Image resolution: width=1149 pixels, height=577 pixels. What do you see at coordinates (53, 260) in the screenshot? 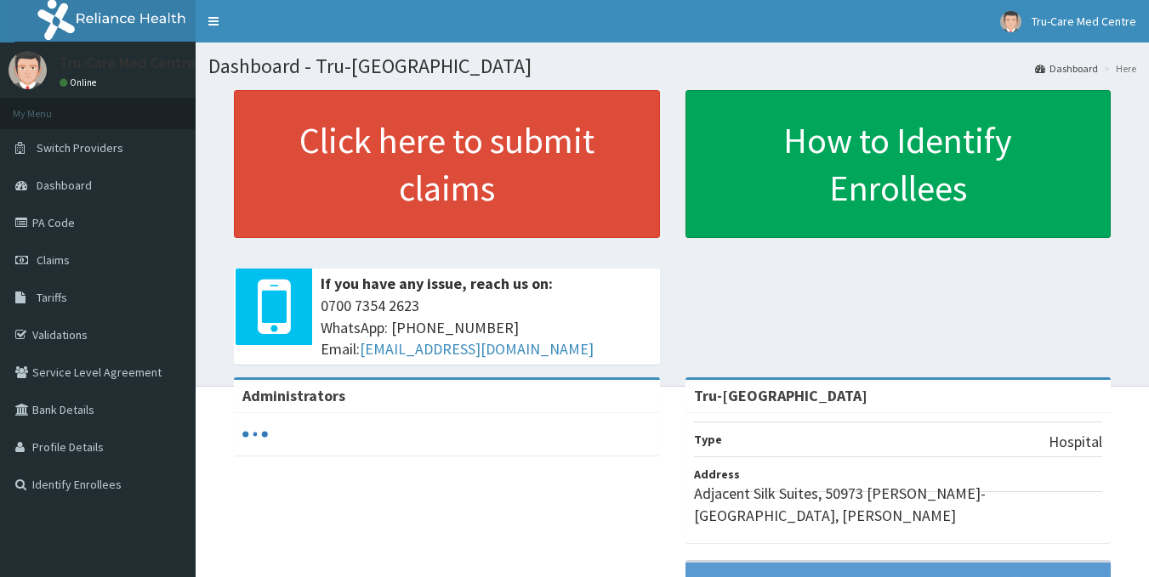
I see `span: Claims` at bounding box center [53, 260].